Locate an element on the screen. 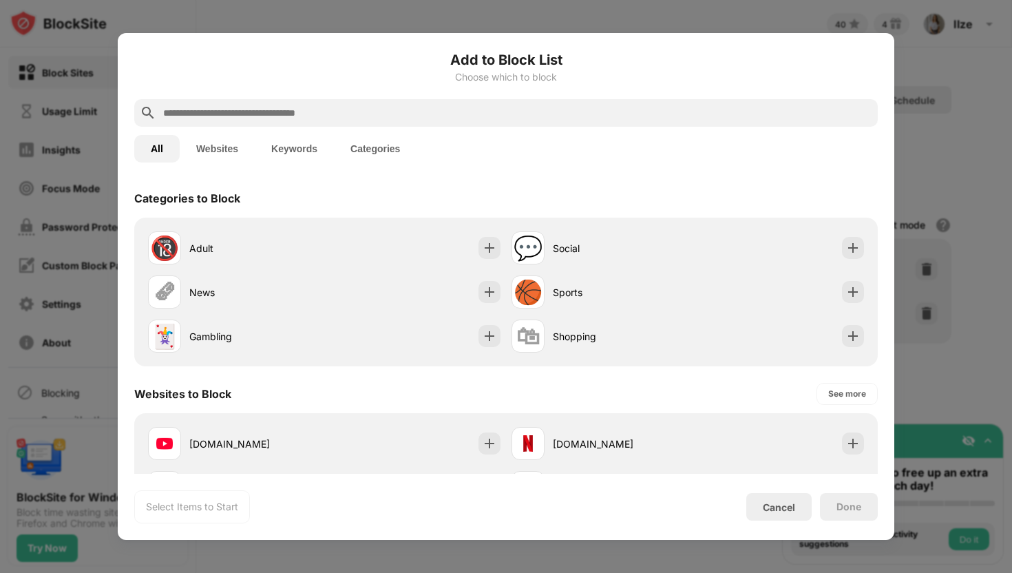  button: All is located at coordinates (157, 149).